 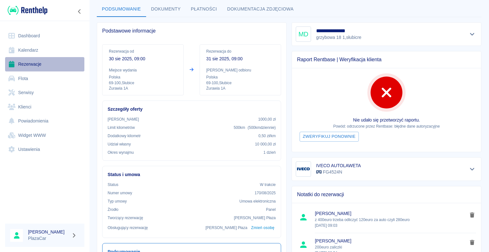 What do you see at coordinates (267, 136) in the screenshot?
I see `p: 0,50 zł /km` at bounding box center [267, 136].